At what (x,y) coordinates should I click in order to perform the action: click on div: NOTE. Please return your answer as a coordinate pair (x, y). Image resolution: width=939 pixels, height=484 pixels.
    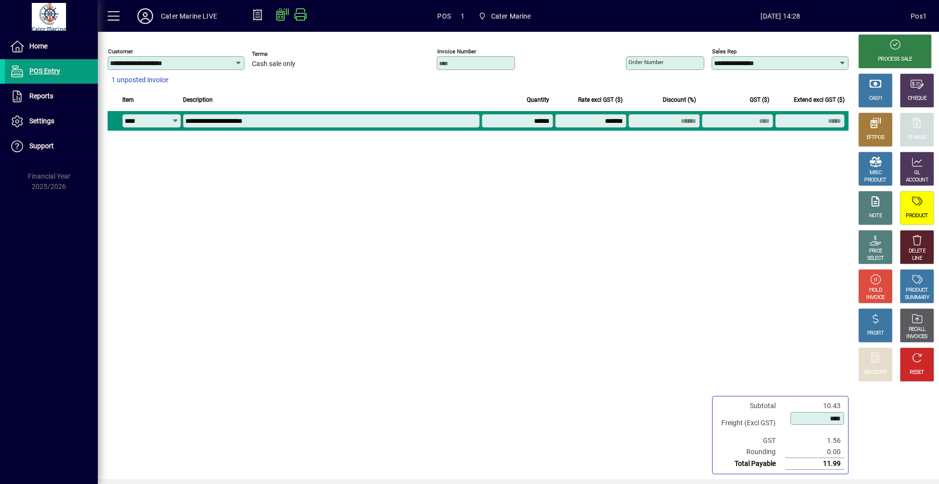
    Looking at the image, I should click on (875, 216).